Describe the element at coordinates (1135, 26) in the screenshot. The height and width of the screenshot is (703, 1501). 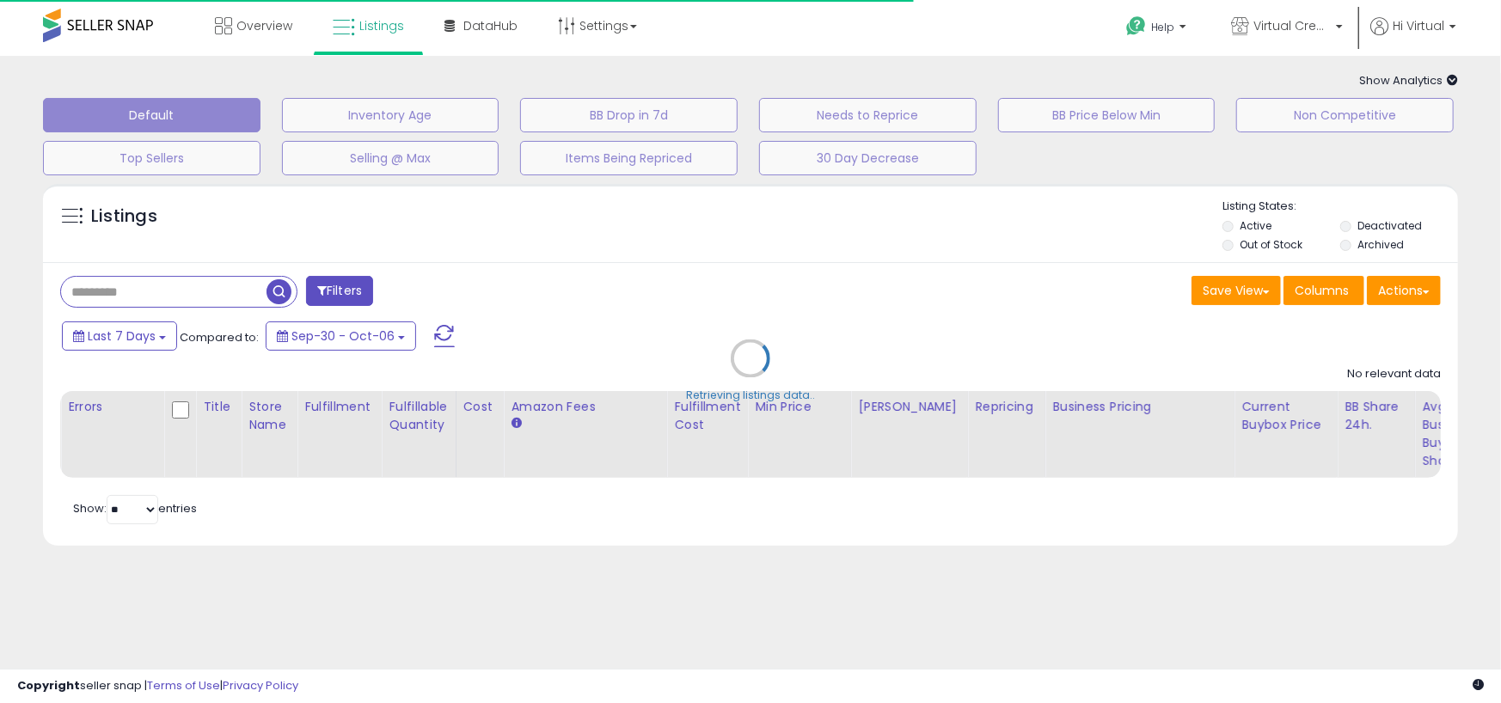
I see `i: Get Help` at that location.